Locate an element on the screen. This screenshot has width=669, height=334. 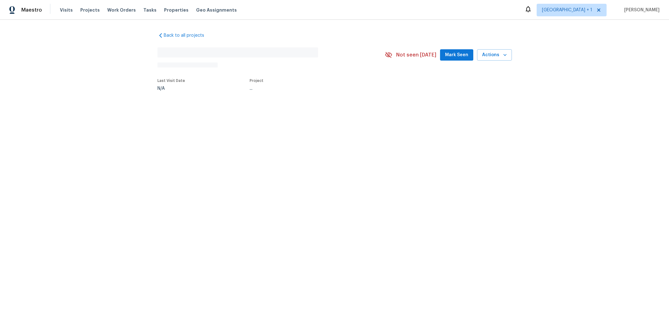
span: Projects is located at coordinates (90, 10).